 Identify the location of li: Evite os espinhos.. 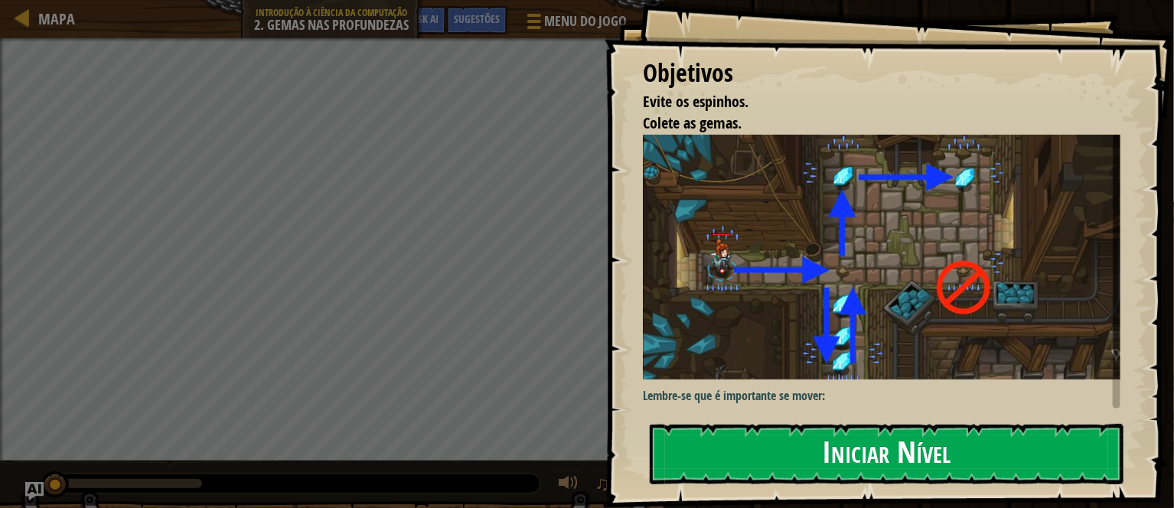
(870, 102).